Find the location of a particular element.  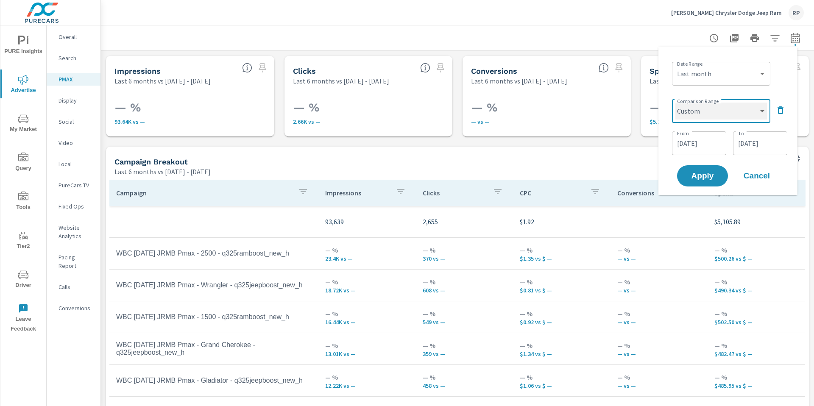

button: Apply Filters is located at coordinates (775, 38).